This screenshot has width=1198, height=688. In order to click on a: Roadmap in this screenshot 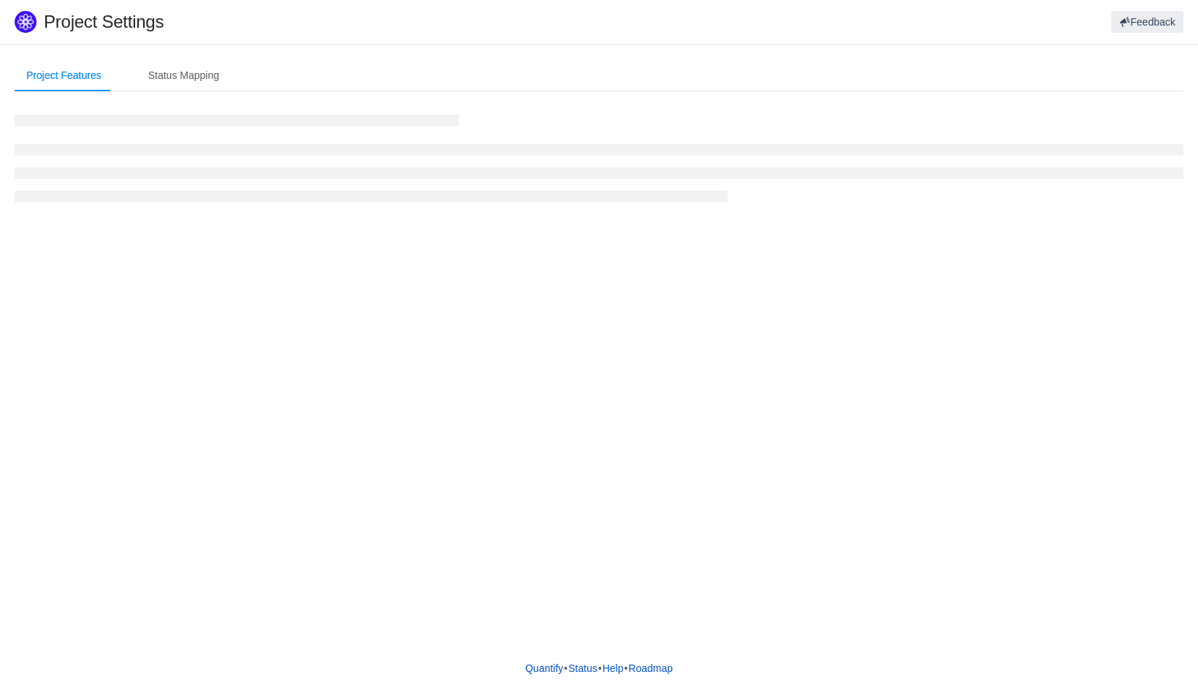, I will do `click(650, 669)`.